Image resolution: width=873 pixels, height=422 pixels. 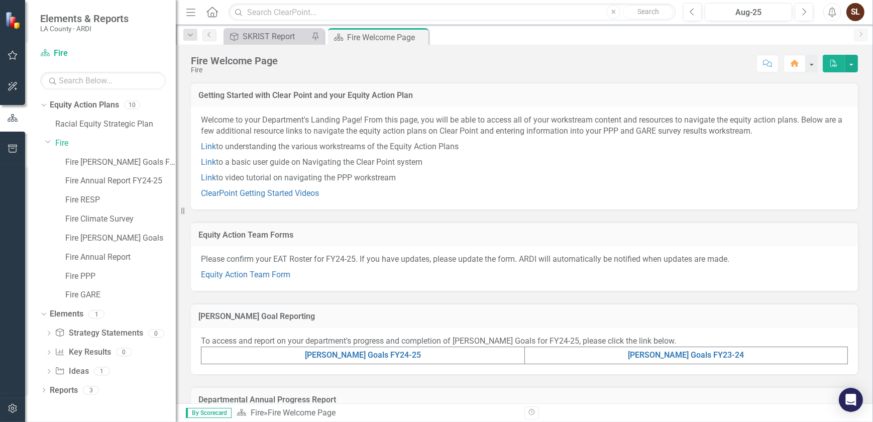 I want to click on p: Please confirm your EAT Roster for FY24-25. If you have updates, please update the form. ARDI wil..., so click(x=525, y=260).